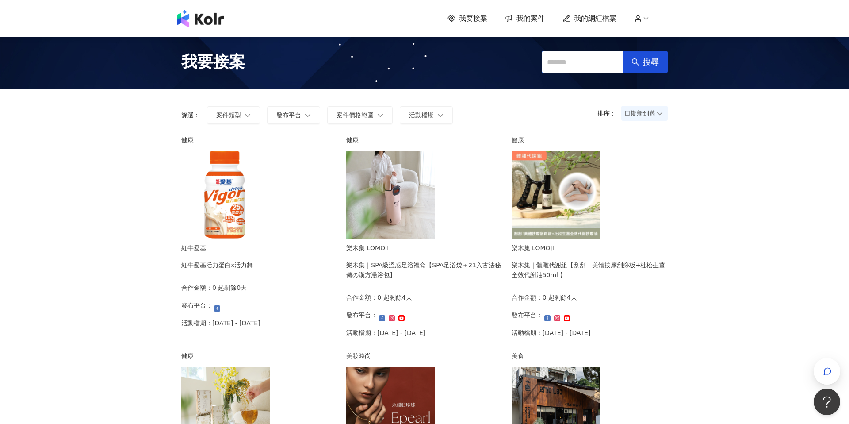 This screenshot has width=849, height=424. I want to click on div: 紅牛愛基活力蛋白x活力舞, so click(217, 265).